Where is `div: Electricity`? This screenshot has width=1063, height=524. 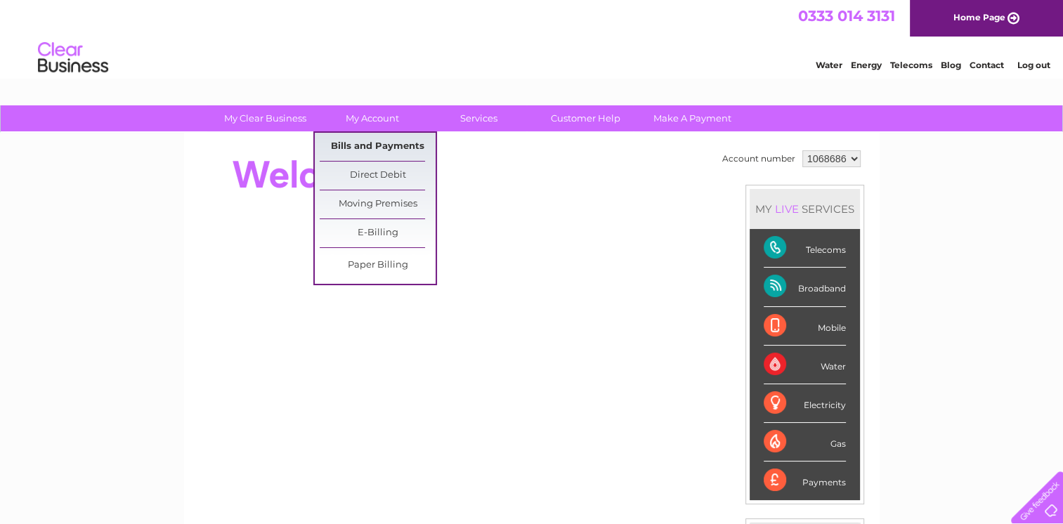
div: Electricity is located at coordinates (804, 403).